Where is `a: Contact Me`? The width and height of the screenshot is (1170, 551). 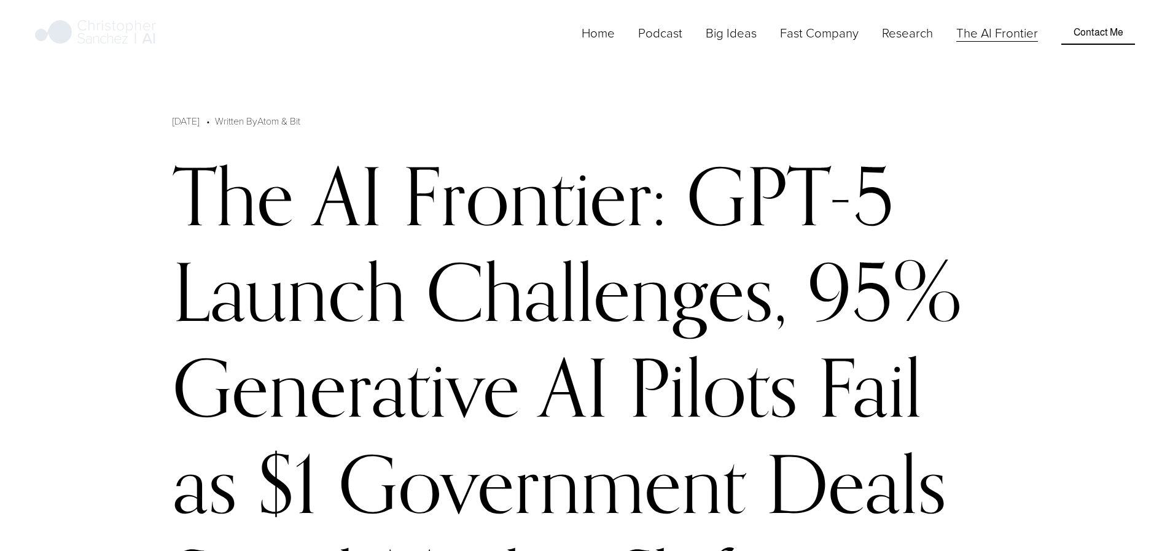
a: Contact Me is located at coordinates (1097, 33).